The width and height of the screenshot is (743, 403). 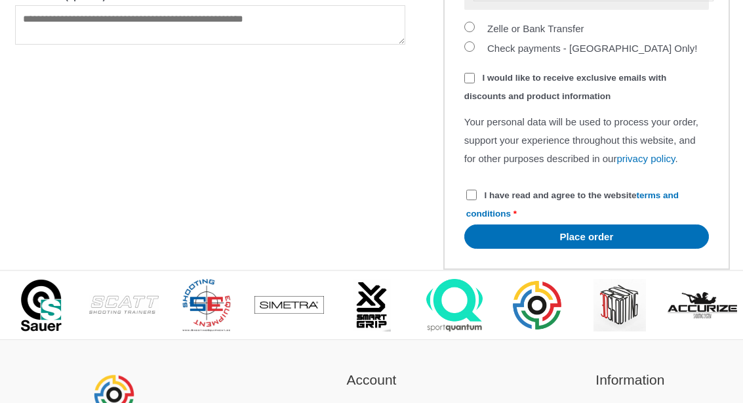 I want to click on input: I would like to receive exclusive emails with discounts and product information, so click(x=469, y=78).